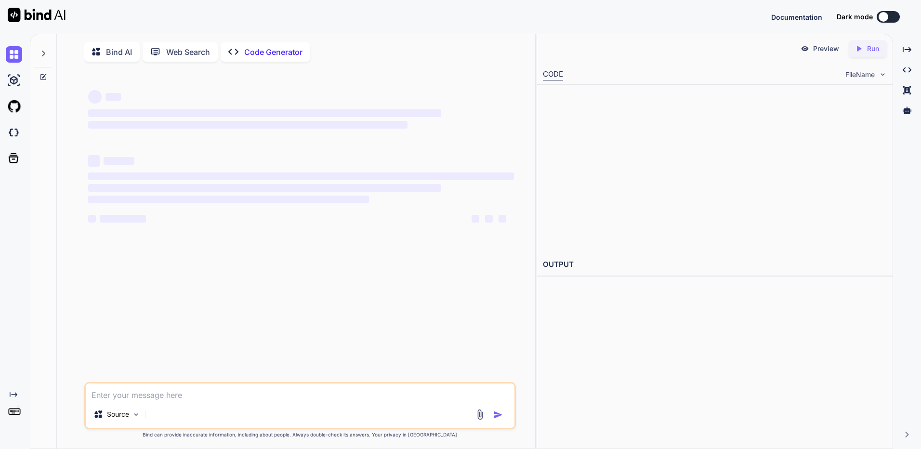  What do you see at coordinates (14, 54) in the screenshot?
I see `img: chat` at bounding box center [14, 54].